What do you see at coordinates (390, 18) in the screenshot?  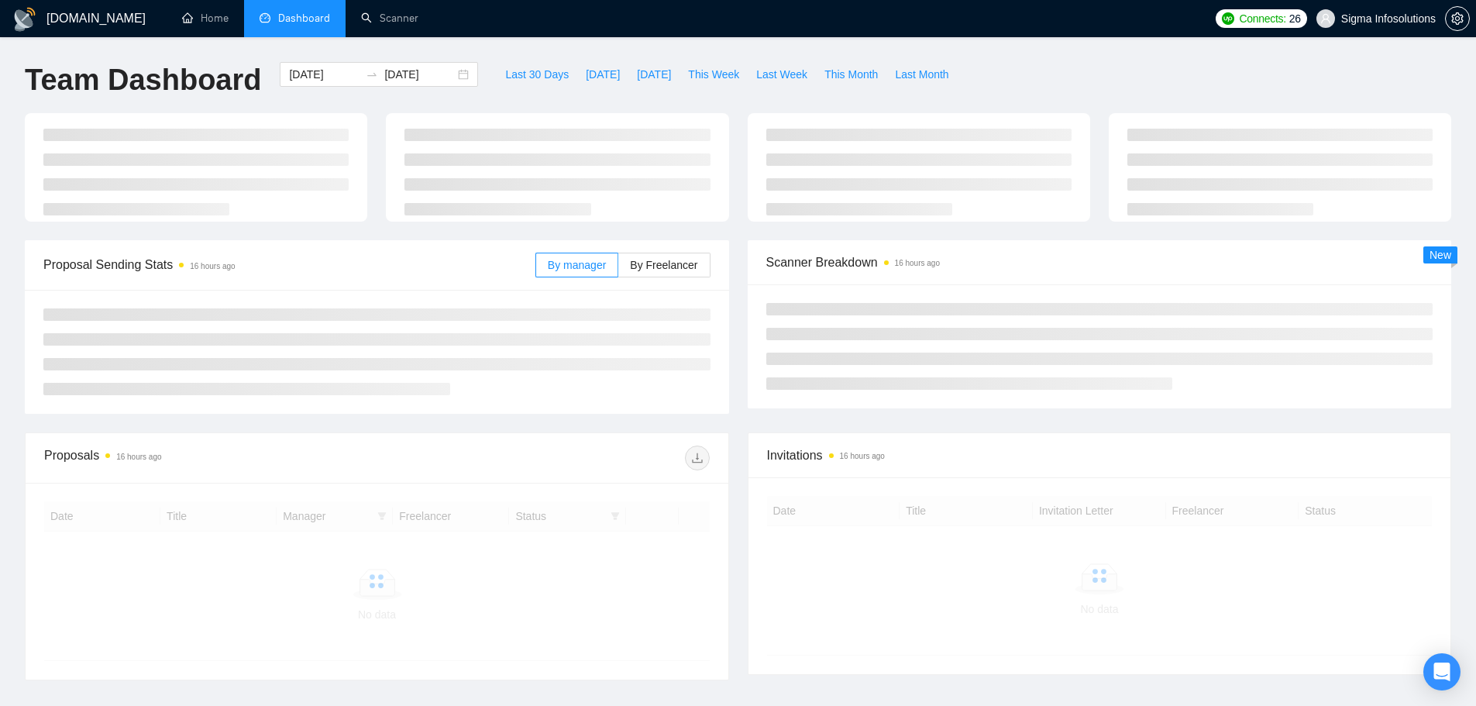 I see `a: searchScanner` at bounding box center [390, 18].